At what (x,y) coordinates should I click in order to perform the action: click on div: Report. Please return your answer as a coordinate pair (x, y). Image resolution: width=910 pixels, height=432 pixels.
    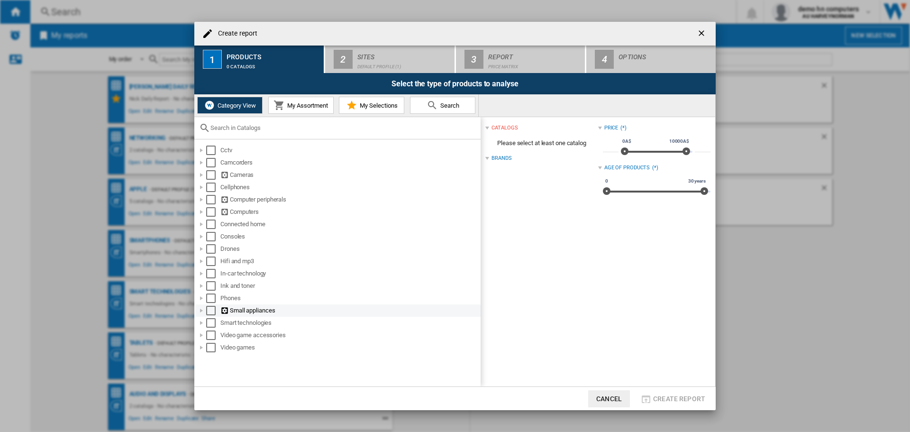
    Looking at the image, I should click on (534, 54).